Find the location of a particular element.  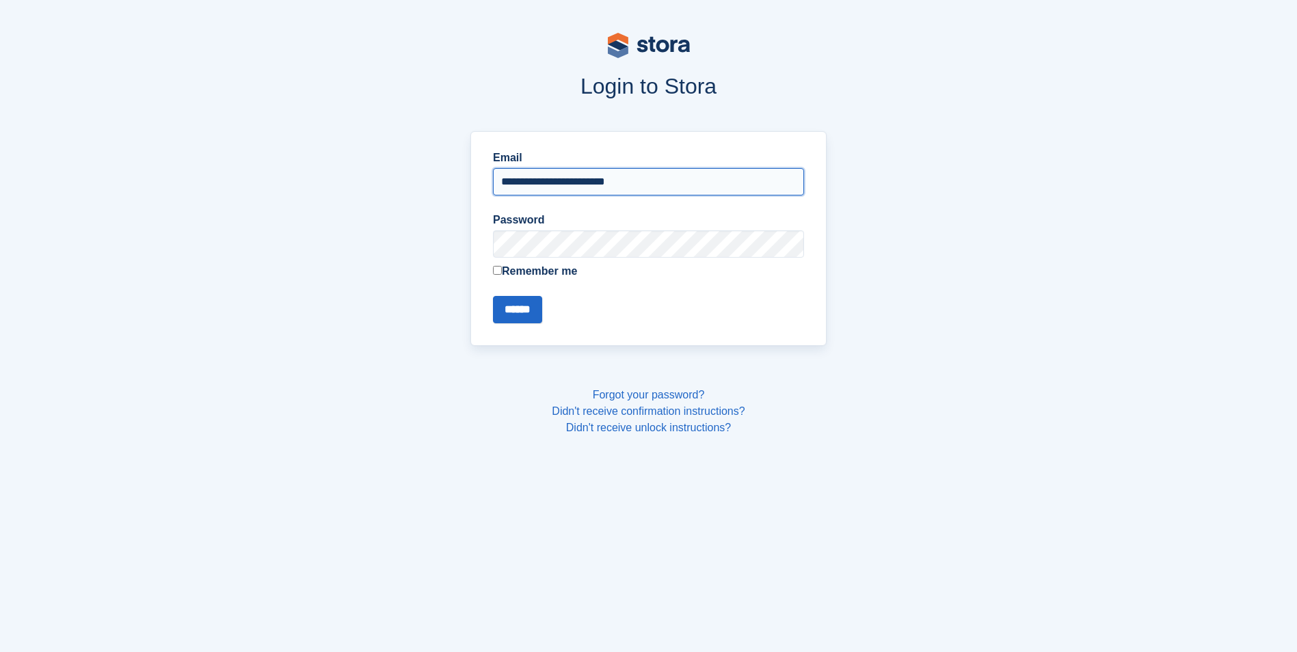

img: stora-logo-53a41332b3708ae10de48c4981b4e9114cc0af31d8433b30ea865607fb682f29.svg is located at coordinates (649, 45).